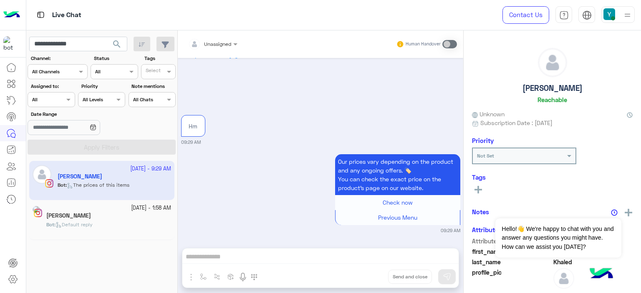 This screenshot has height=293, width=641. Describe the element at coordinates (552, 177) in the screenshot. I see `h6: Tags` at that location.